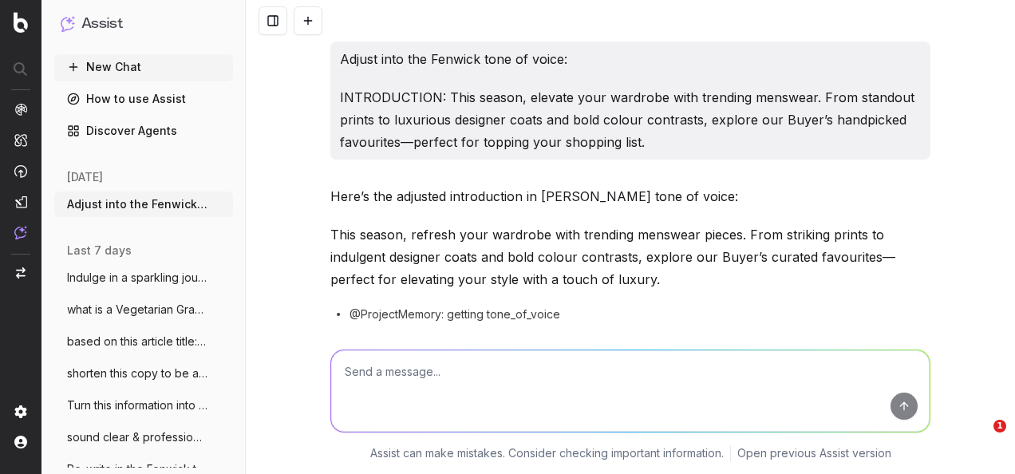 The width and height of the screenshot is (1015, 474). Describe the element at coordinates (21, 109) in the screenshot. I see `img: Analytics` at that location.